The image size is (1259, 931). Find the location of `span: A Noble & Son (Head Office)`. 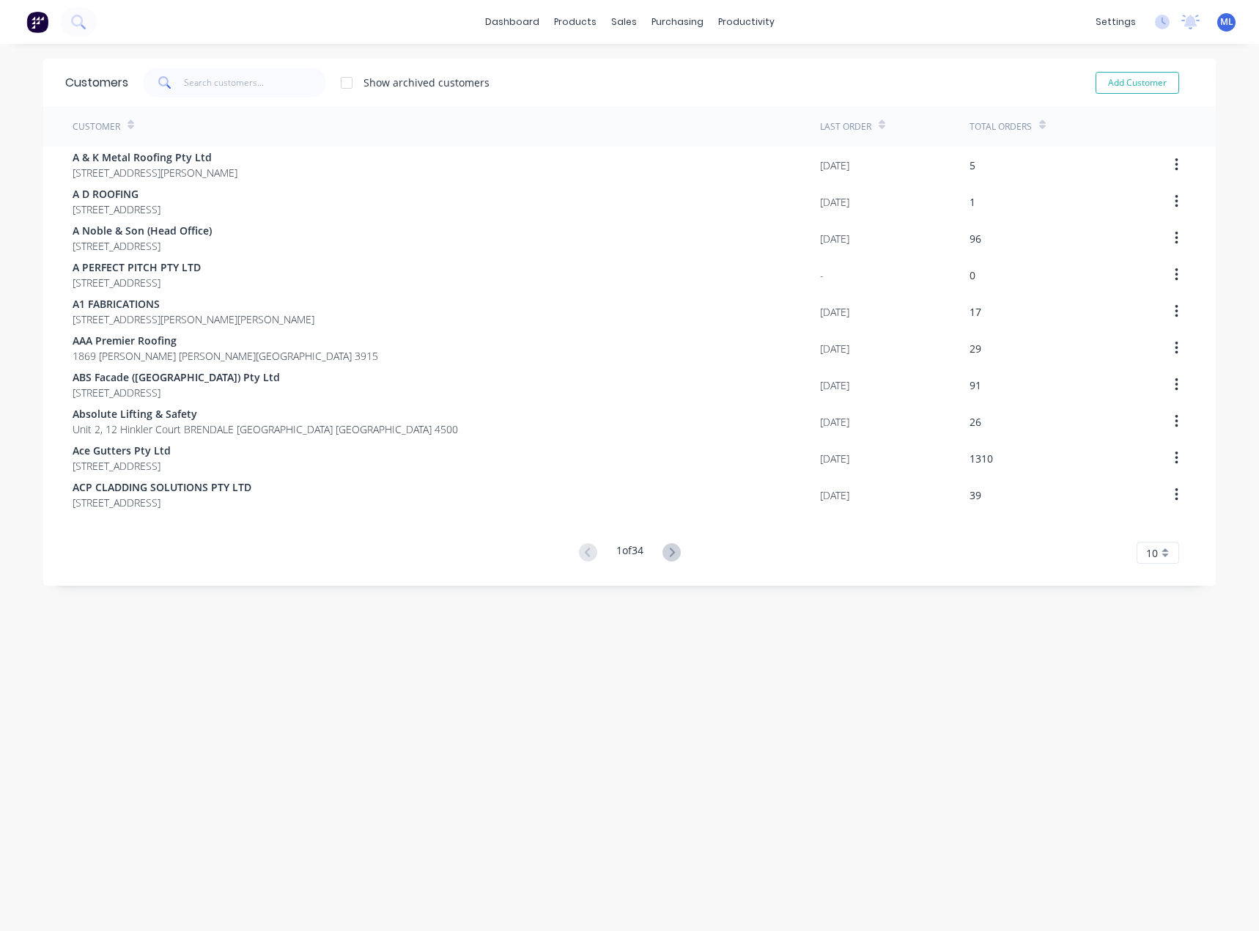

span: A Noble & Son (Head Office) is located at coordinates (142, 230).